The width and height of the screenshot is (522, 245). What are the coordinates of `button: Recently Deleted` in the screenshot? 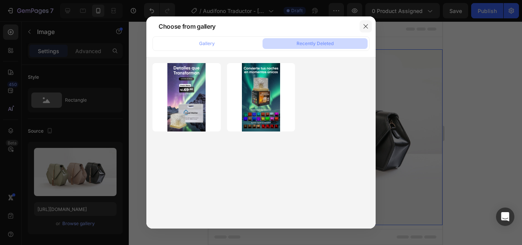 It's located at (315, 44).